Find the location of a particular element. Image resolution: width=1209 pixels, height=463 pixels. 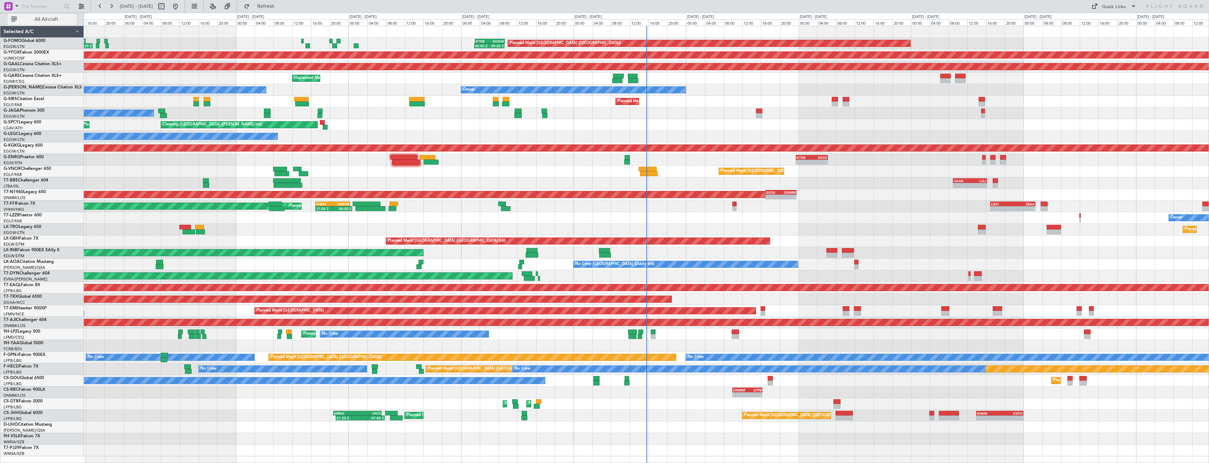

div: EGSS is located at coordinates (820, 157).